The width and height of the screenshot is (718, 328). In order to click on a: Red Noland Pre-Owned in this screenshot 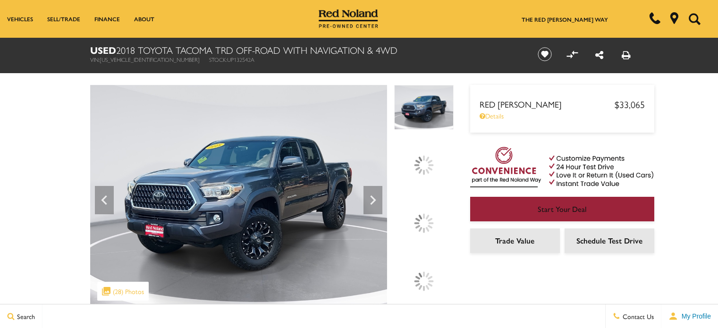, I will do `click(348, 17)`.